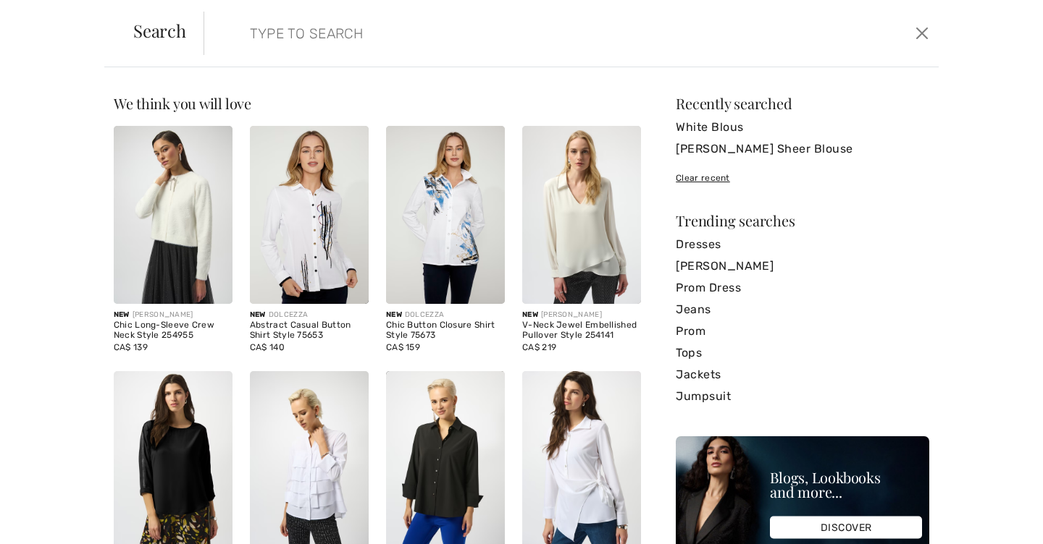 Image resolution: width=1043 pixels, height=544 pixels. Describe the element at coordinates (802, 353) in the screenshot. I see `a: Tops` at that location.